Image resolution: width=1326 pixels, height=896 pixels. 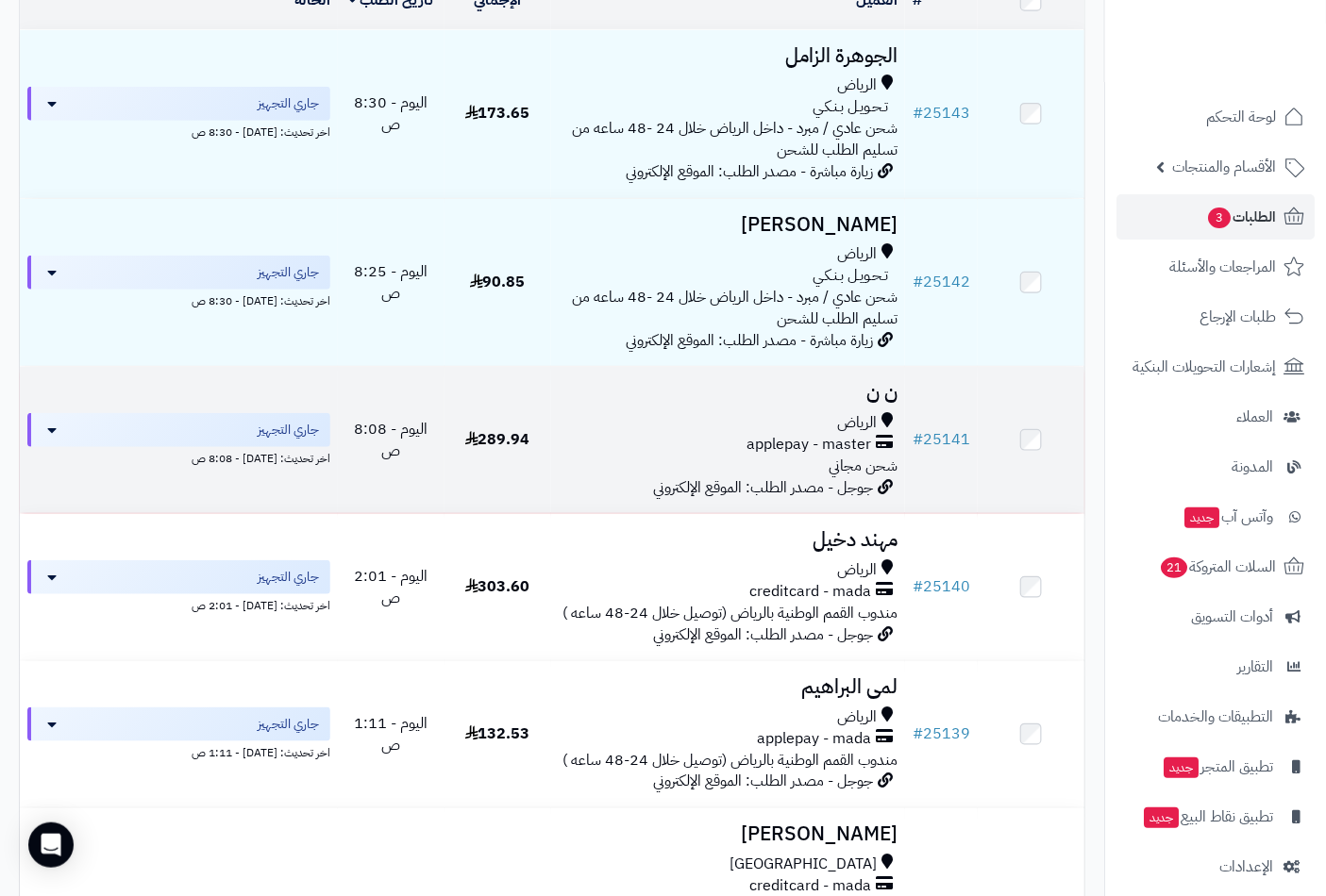 I want to click on a: الطلبات3, so click(x=1216, y=217).